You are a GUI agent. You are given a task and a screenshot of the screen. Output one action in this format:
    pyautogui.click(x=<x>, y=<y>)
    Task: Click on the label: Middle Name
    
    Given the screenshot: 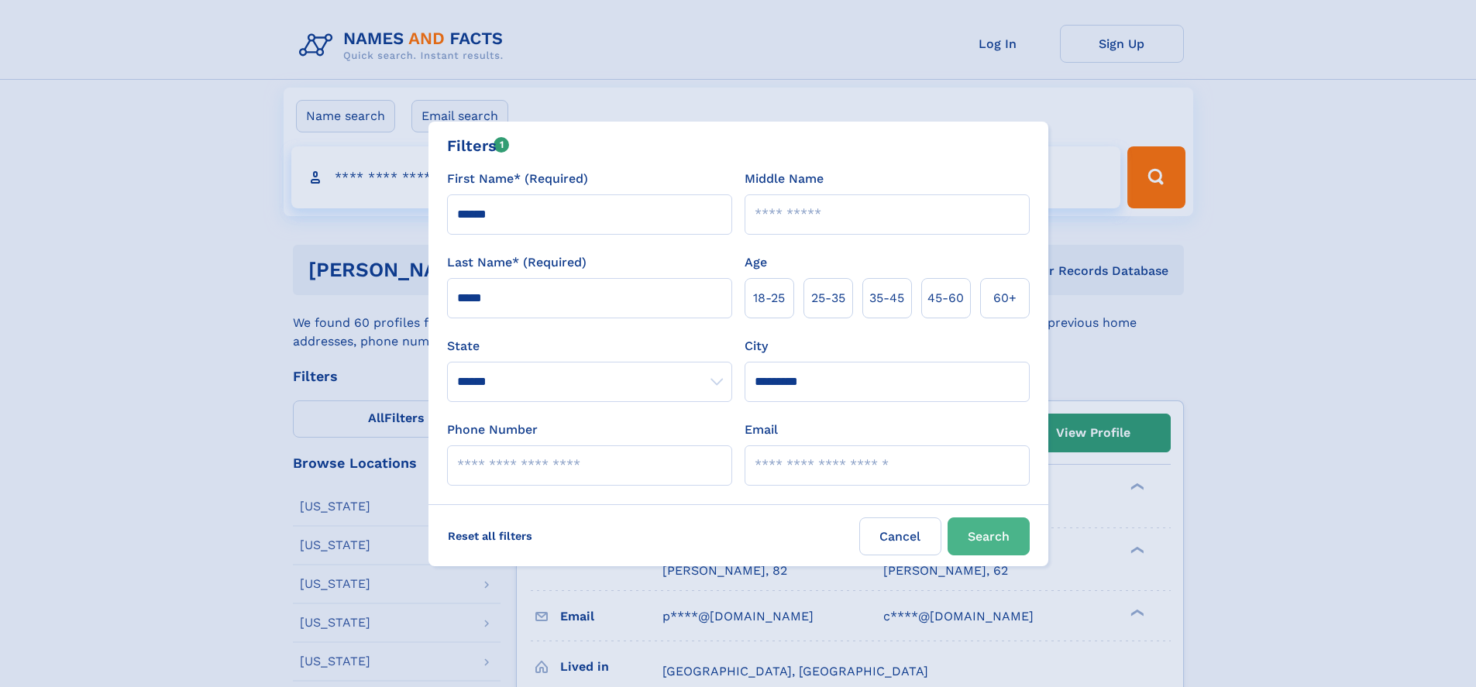 What is the action you would take?
    pyautogui.click(x=784, y=179)
    